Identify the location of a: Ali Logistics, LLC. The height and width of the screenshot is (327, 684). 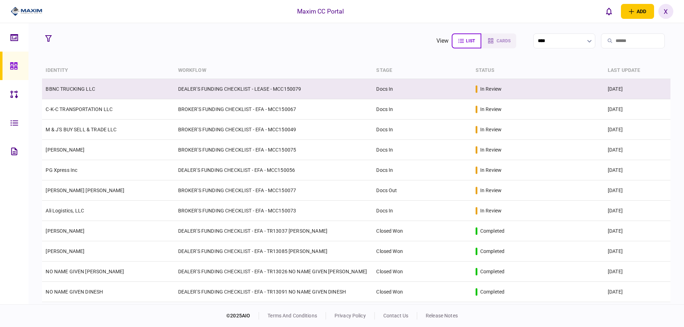
(65, 211).